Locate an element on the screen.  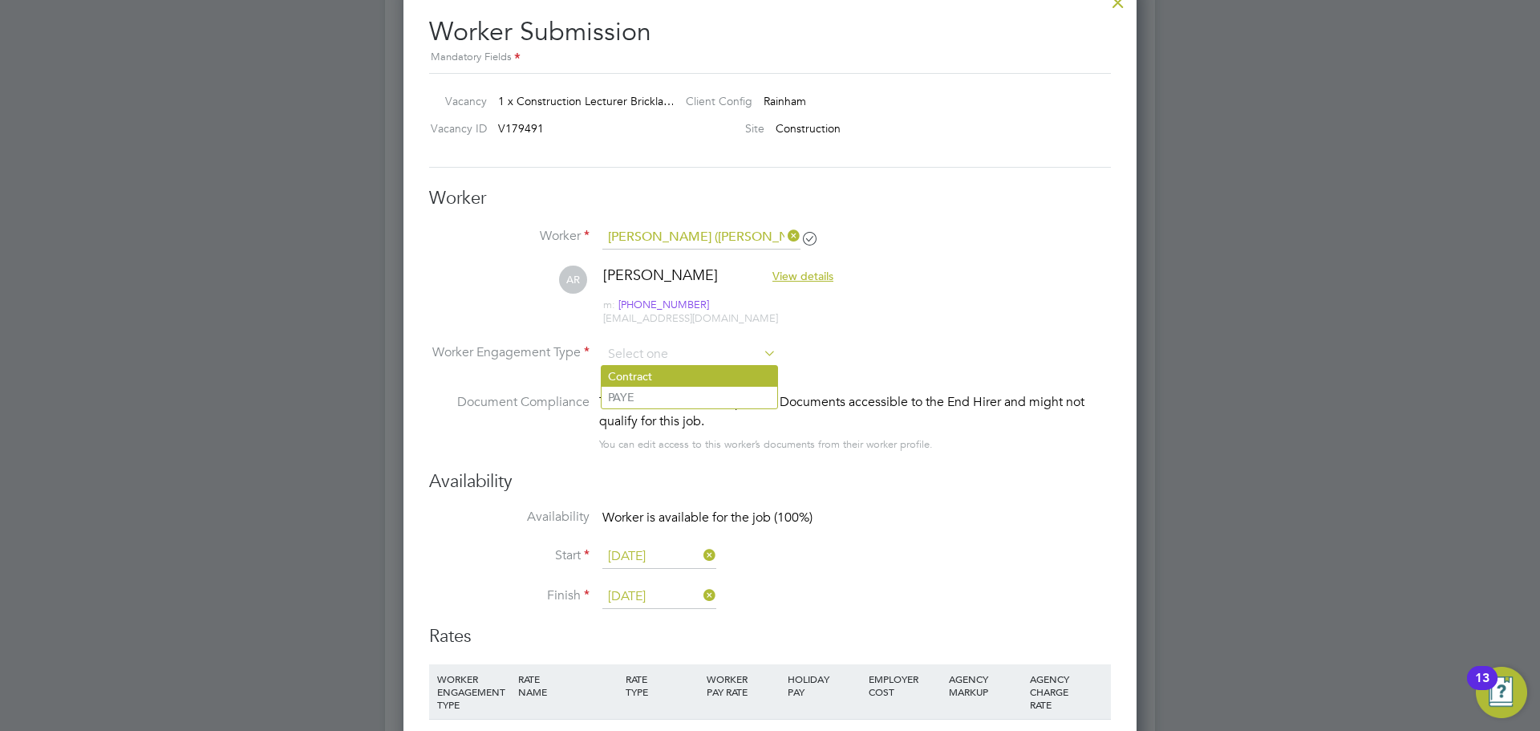
div: RATE TYPE is located at coordinates (662, 685).